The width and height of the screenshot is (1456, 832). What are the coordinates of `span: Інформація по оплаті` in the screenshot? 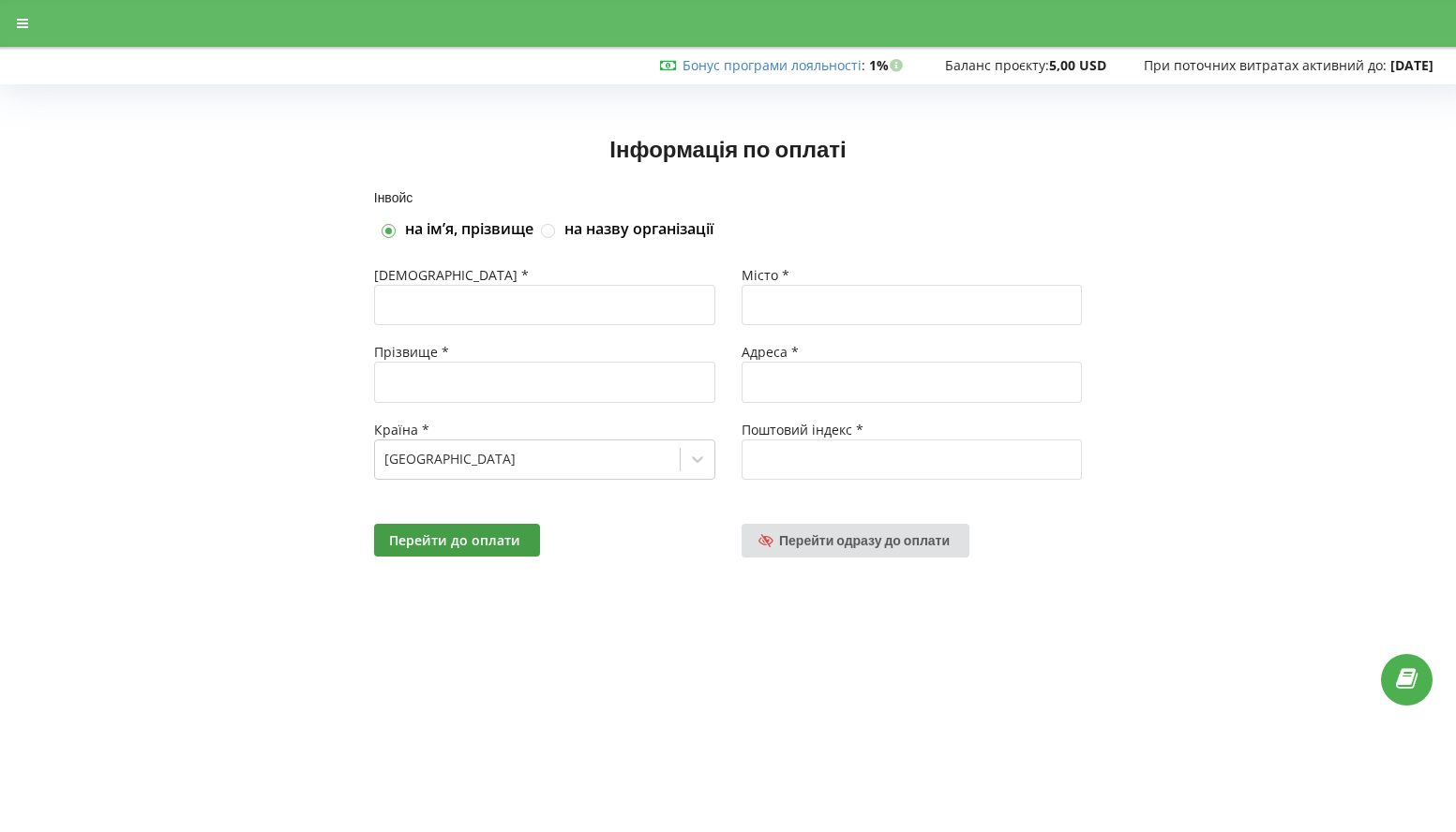 It's located at (728, 149).